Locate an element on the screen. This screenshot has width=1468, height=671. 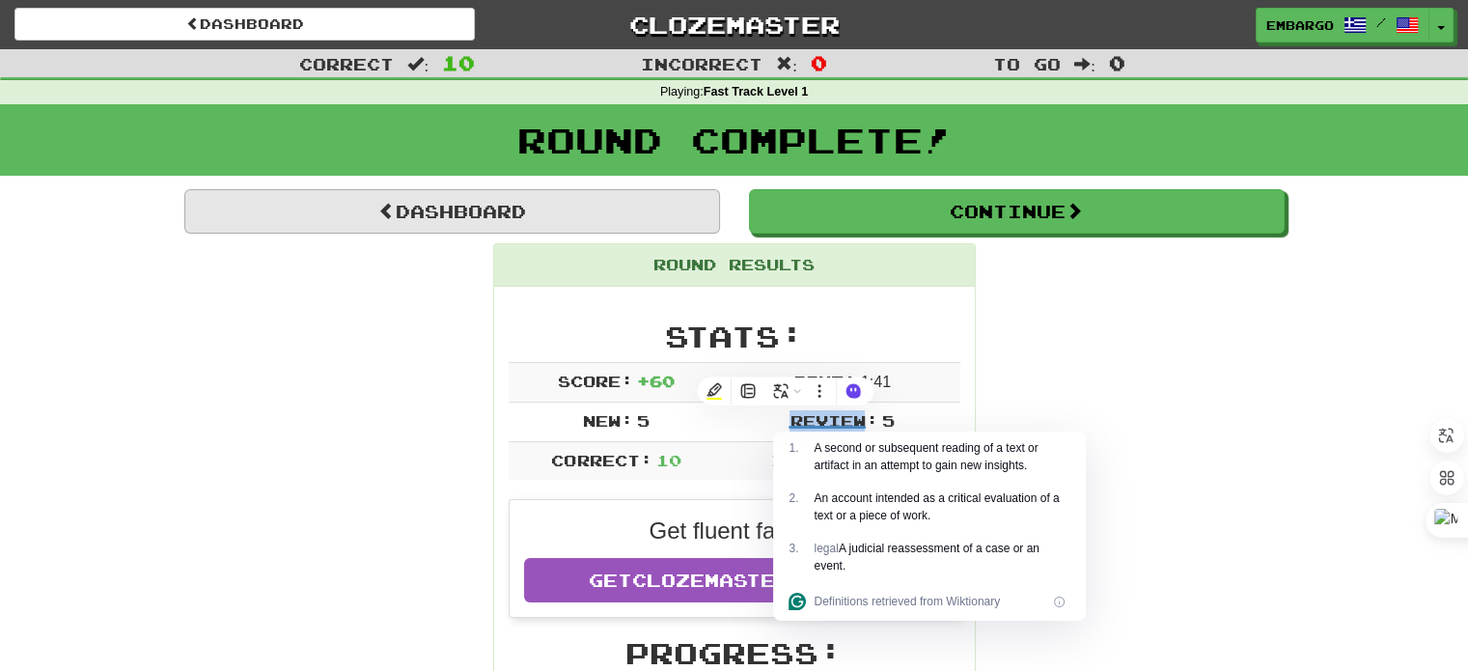
span: New: is located at coordinates (608, 420).